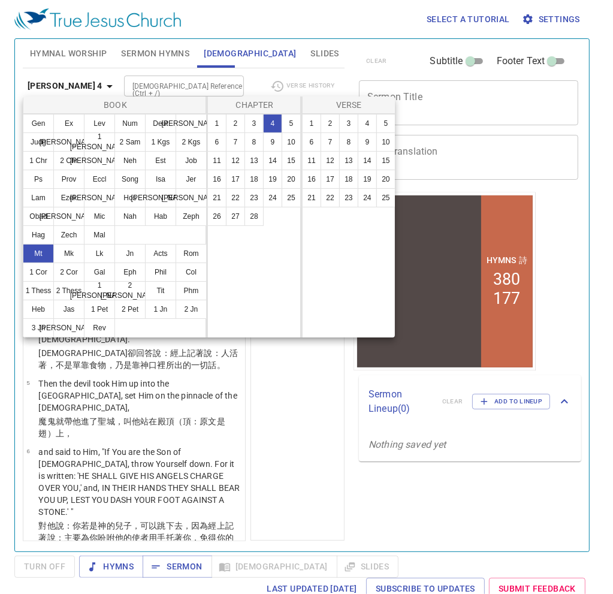 This screenshot has height=594, width=613. What do you see at coordinates (291, 179) in the screenshot?
I see `button: 20` at bounding box center [291, 179].